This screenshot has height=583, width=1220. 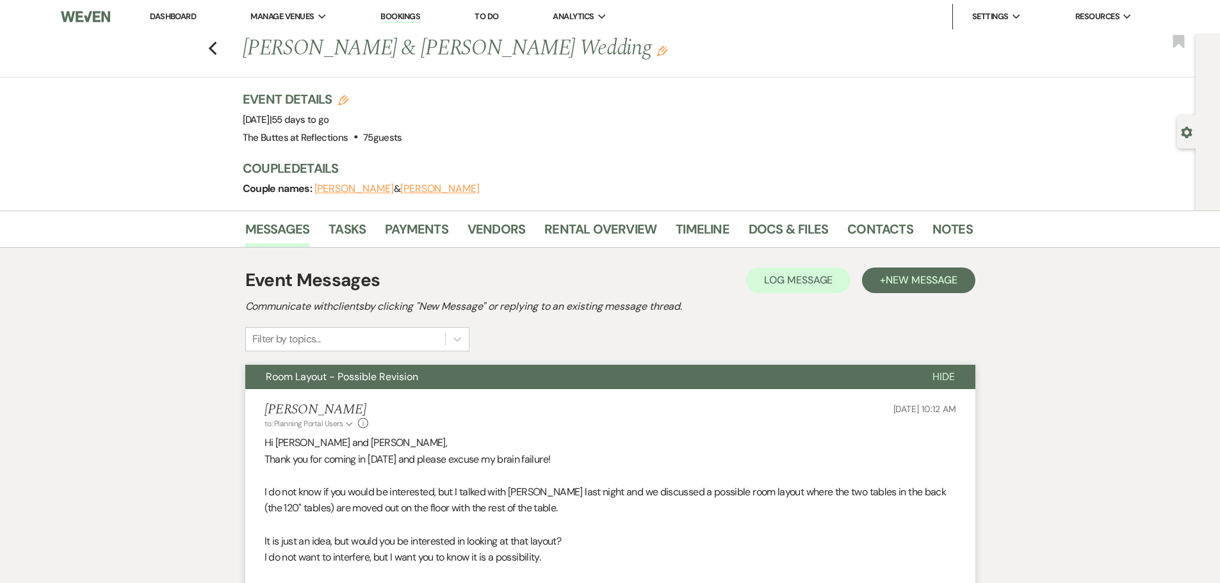 I want to click on span: 75 guests, so click(x=382, y=138).